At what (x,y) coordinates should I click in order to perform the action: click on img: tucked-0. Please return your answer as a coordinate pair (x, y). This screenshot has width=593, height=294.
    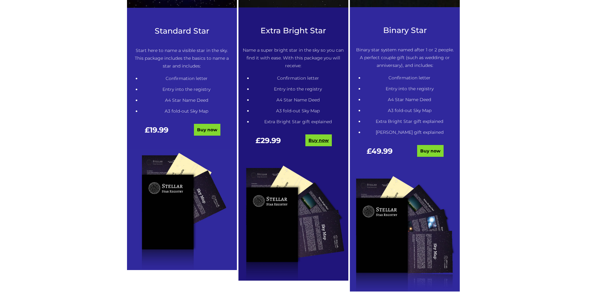
    Looking at the image, I should click on (182, 210).